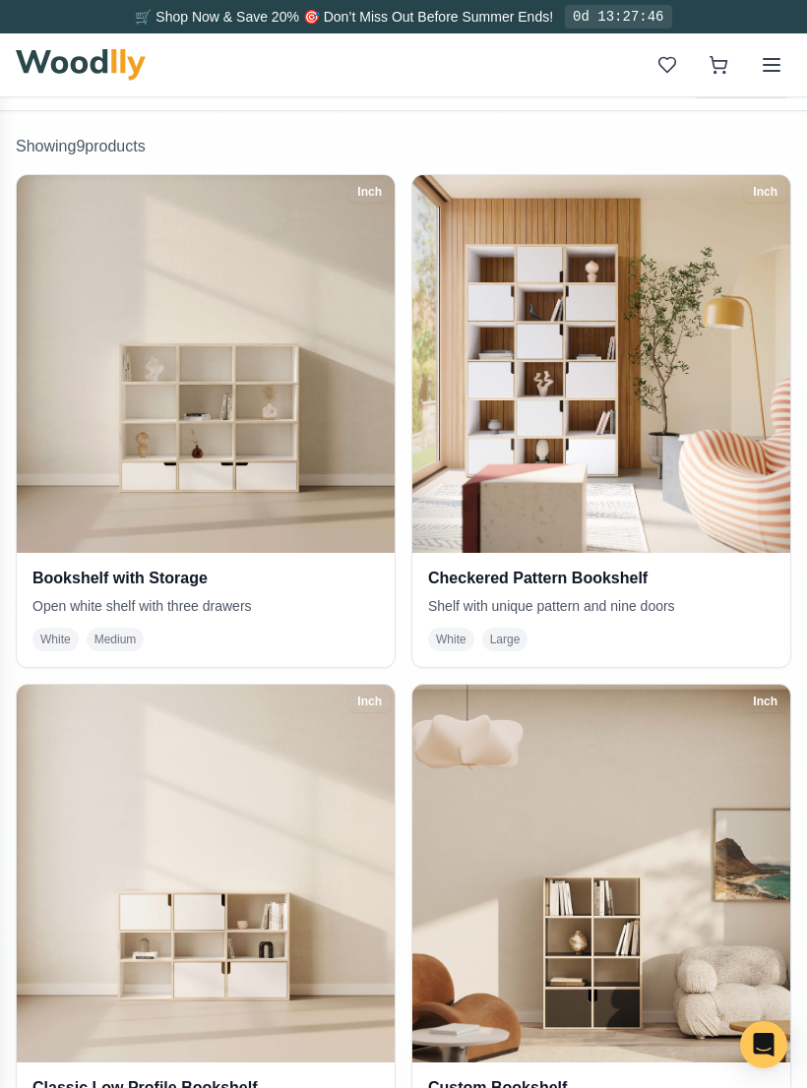  What do you see at coordinates (206, 606) in the screenshot?
I see `p: Open white shelf with three drawers` at bounding box center [206, 606].